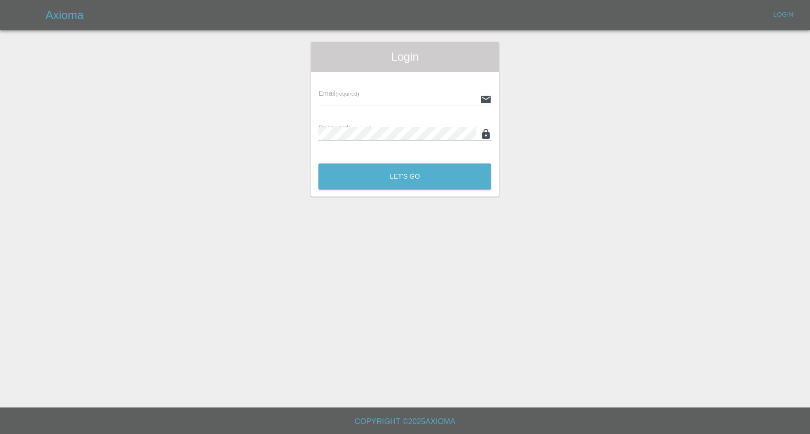 The height and width of the screenshot is (434, 810). I want to click on a: Login, so click(783, 15).